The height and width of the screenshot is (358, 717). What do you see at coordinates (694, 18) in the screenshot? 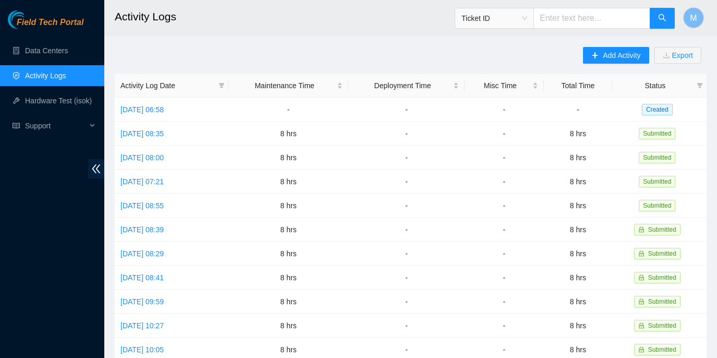
I see `button: M` at bounding box center [694, 18].